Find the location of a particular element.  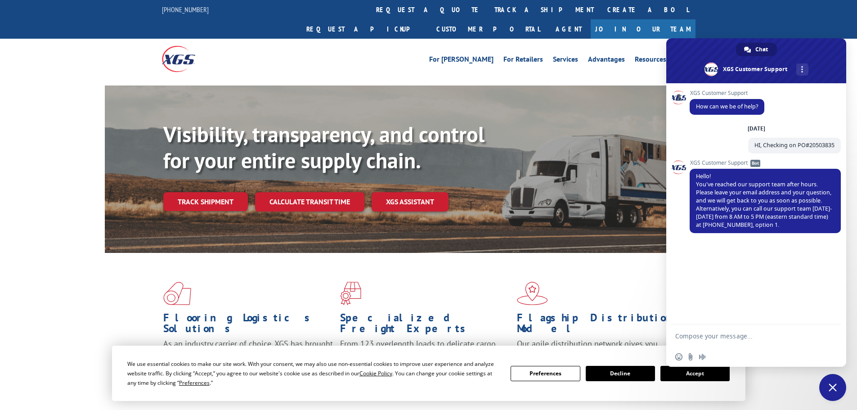

div: Cookie Consent Prompt is located at coordinates (429, 373).